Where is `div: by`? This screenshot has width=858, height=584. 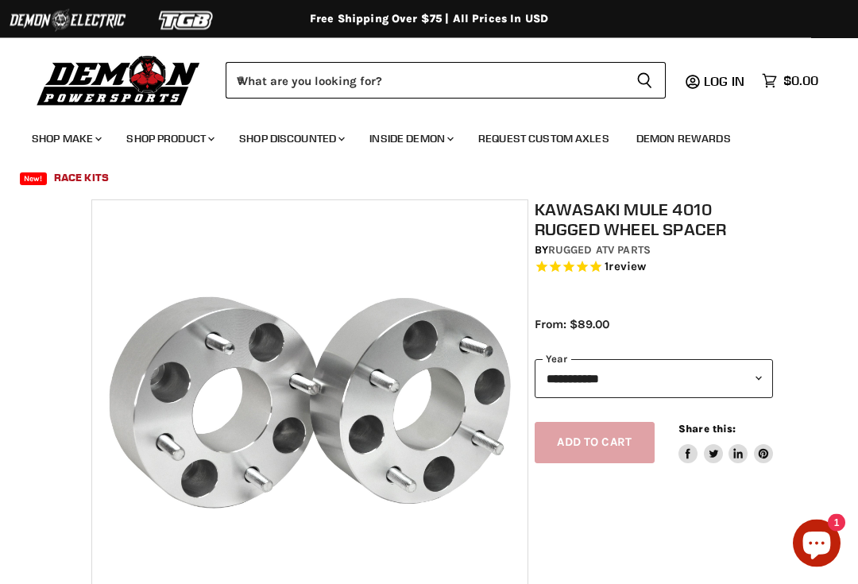 div: by is located at coordinates (654, 251).